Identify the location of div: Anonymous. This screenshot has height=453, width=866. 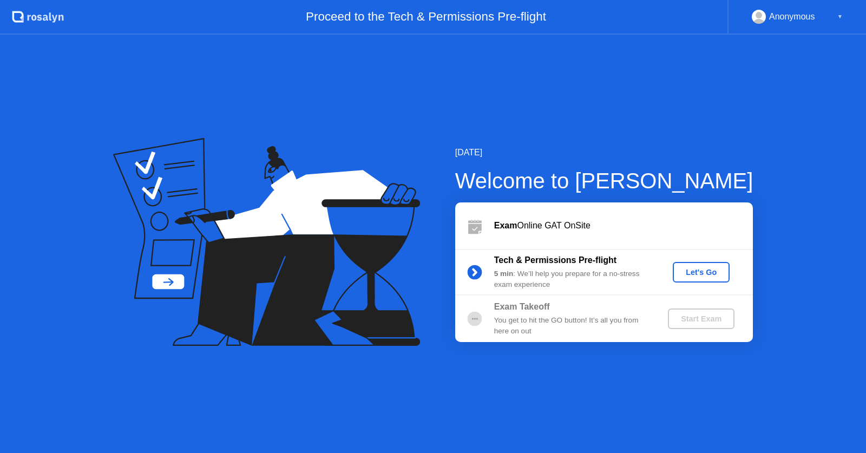
(792, 17).